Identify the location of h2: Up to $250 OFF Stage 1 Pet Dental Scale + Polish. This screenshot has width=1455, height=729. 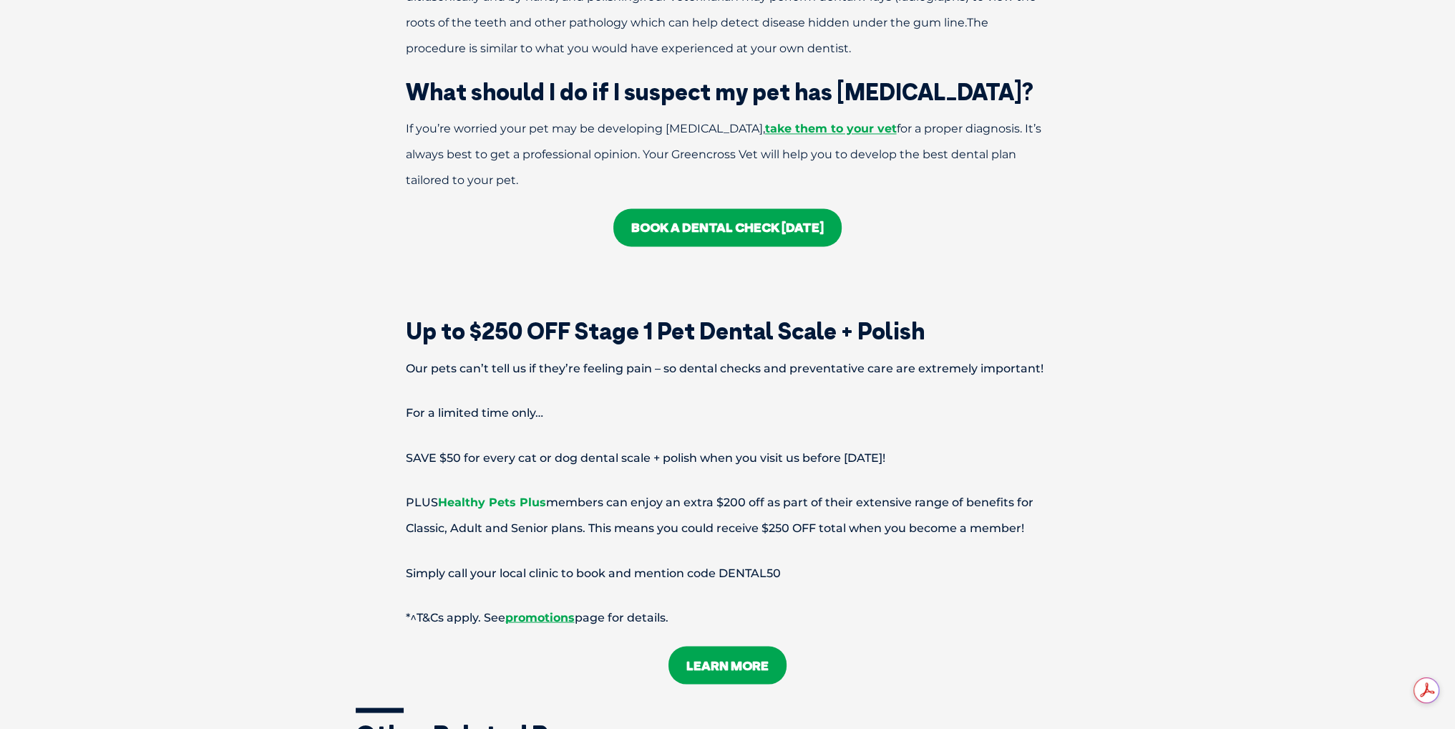
(728, 331).